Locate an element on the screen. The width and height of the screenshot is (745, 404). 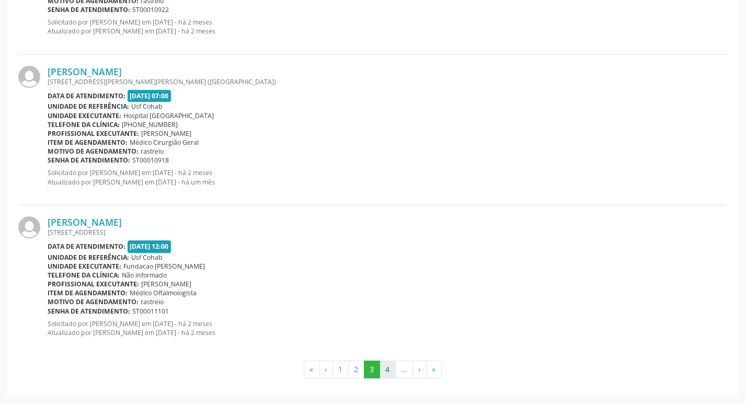
button: Go to page 3 is located at coordinates (372, 370).